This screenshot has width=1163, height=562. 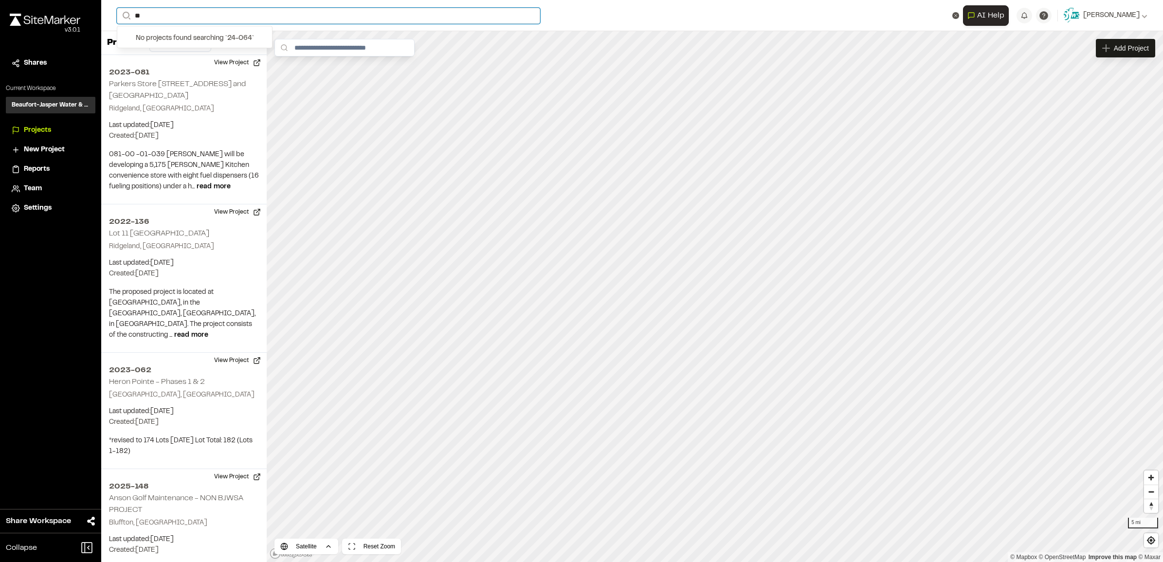 What do you see at coordinates (291, 553) in the screenshot?
I see `a: Mapbox logo` at bounding box center [291, 553].